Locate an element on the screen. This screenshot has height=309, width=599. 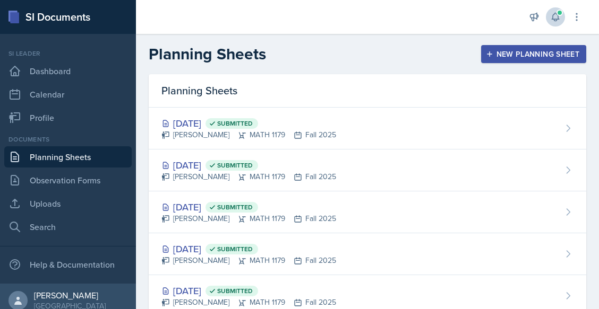
a: Search is located at coordinates (68, 227).